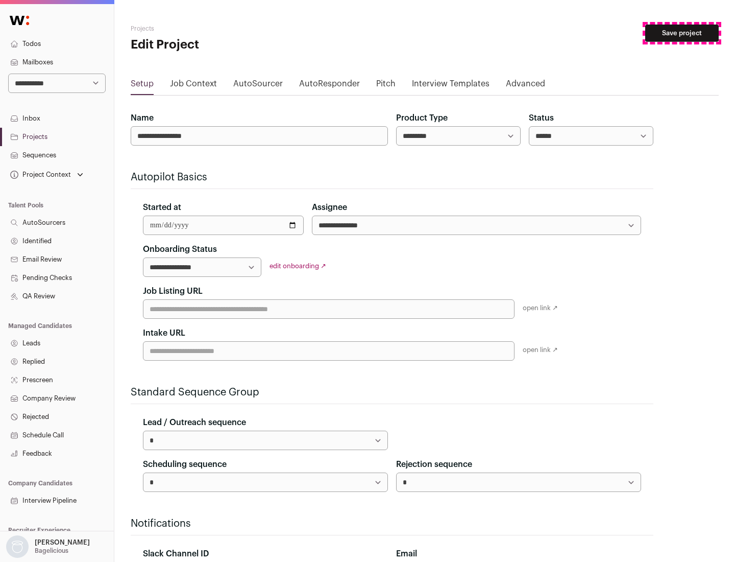 Image resolution: width=735 pixels, height=562 pixels. I want to click on h2: Autopilot Basics, so click(392, 177).